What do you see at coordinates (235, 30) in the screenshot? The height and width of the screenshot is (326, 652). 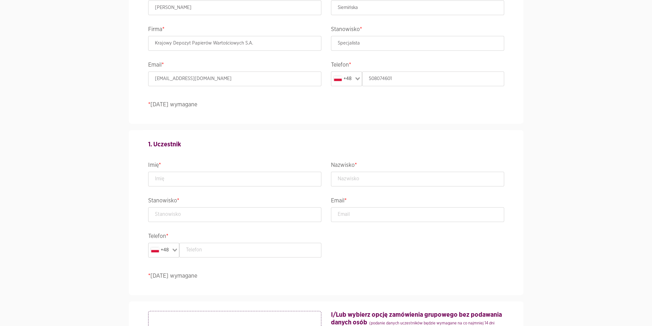 I see `legend: Firma` at bounding box center [235, 30].